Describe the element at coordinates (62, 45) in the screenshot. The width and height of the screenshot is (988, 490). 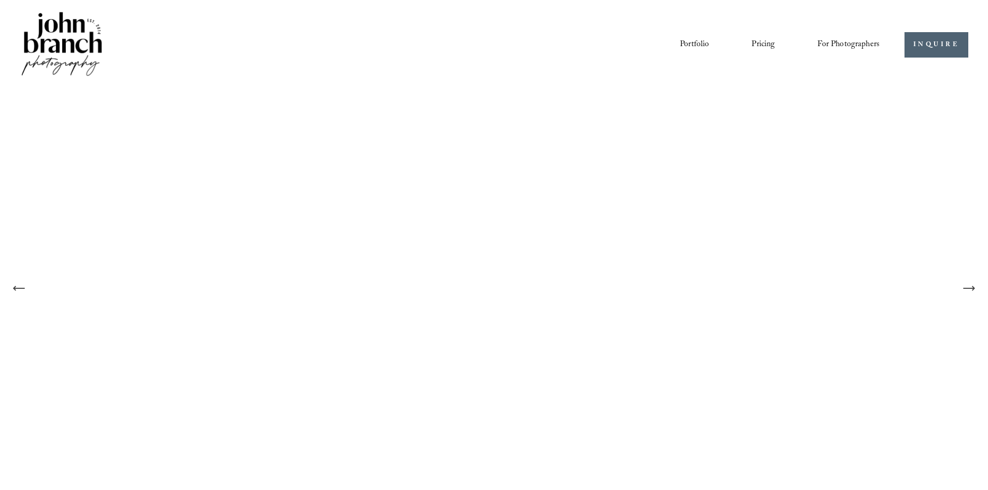
I see `img: John Branch IV Photography` at that location.